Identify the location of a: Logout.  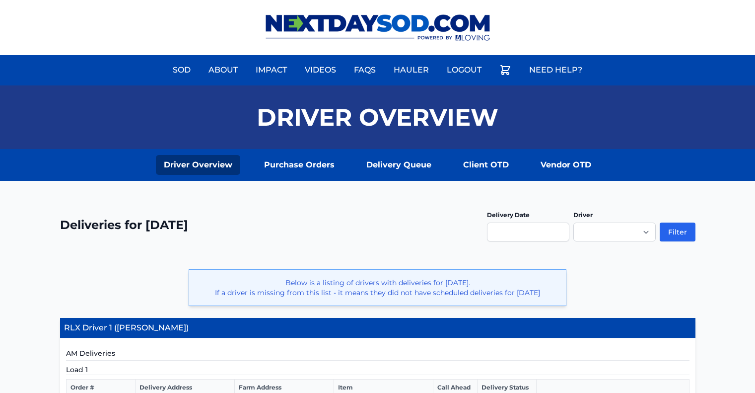
(464, 70).